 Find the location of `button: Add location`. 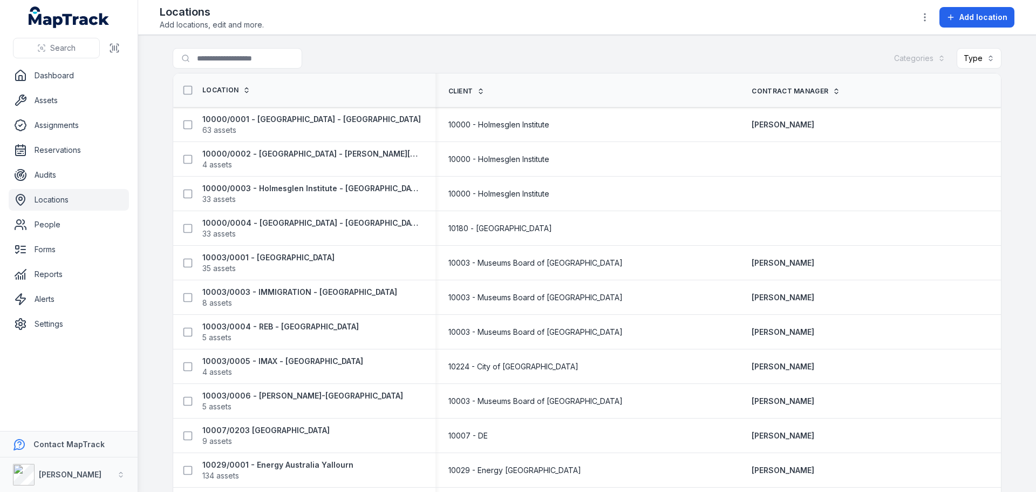

button: Add location is located at coordinates (977, 17).